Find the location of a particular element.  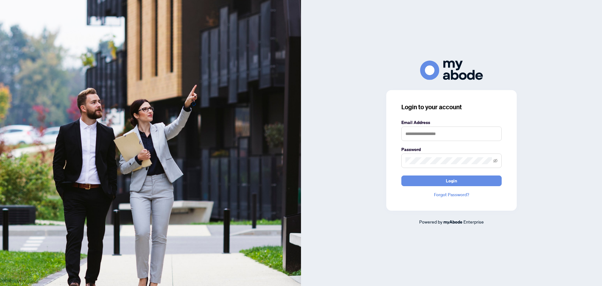

label: Email Address is located at coordinates (451, 122).